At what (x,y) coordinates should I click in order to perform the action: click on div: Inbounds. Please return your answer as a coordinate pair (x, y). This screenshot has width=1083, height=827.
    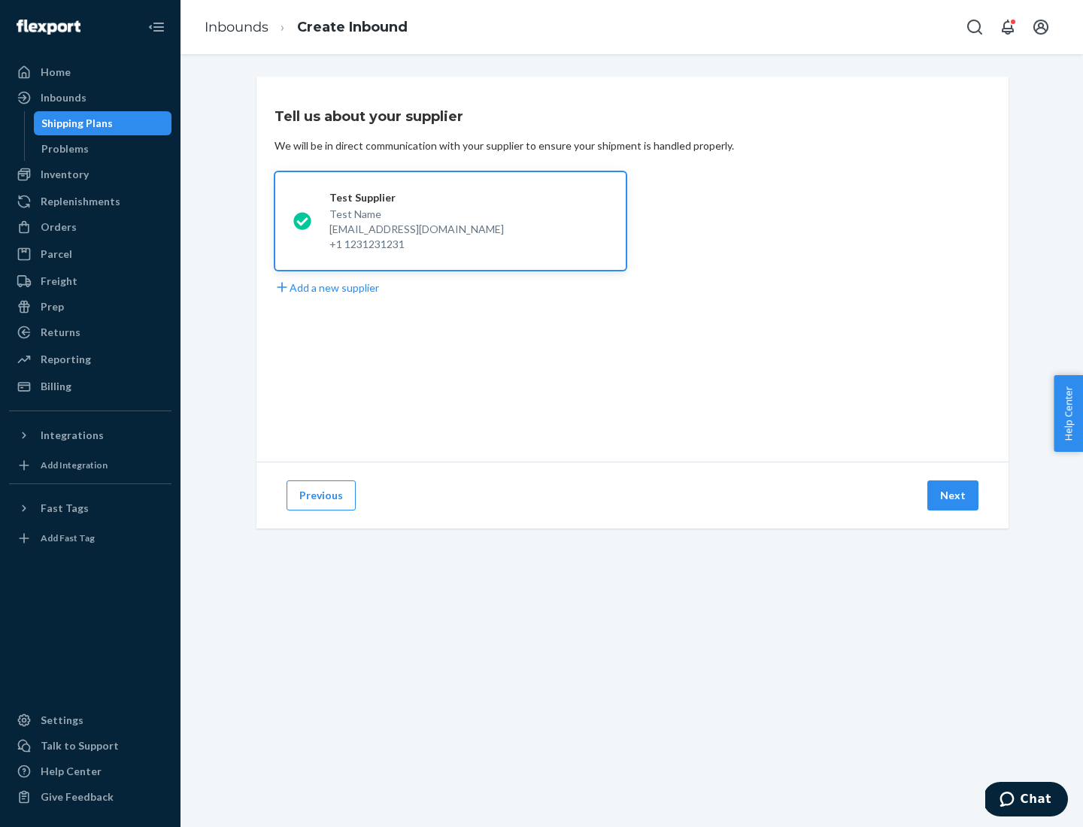
    Looking at the image, I should click on (63, 98).